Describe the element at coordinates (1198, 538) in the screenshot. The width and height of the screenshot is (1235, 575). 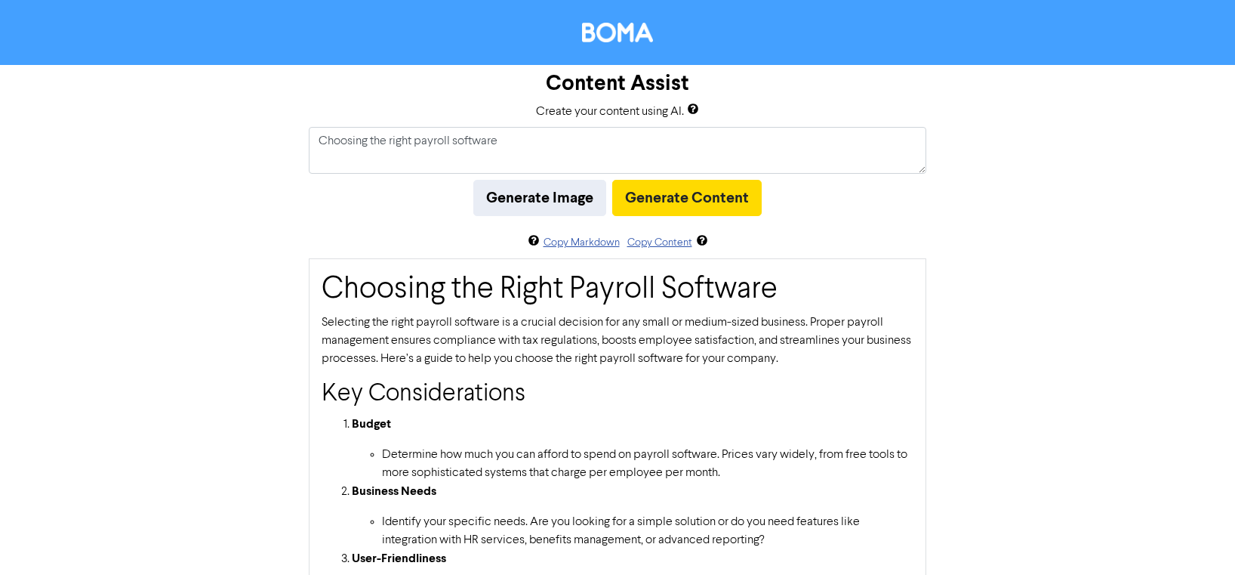
I see `div: Chat Widget` at that location.